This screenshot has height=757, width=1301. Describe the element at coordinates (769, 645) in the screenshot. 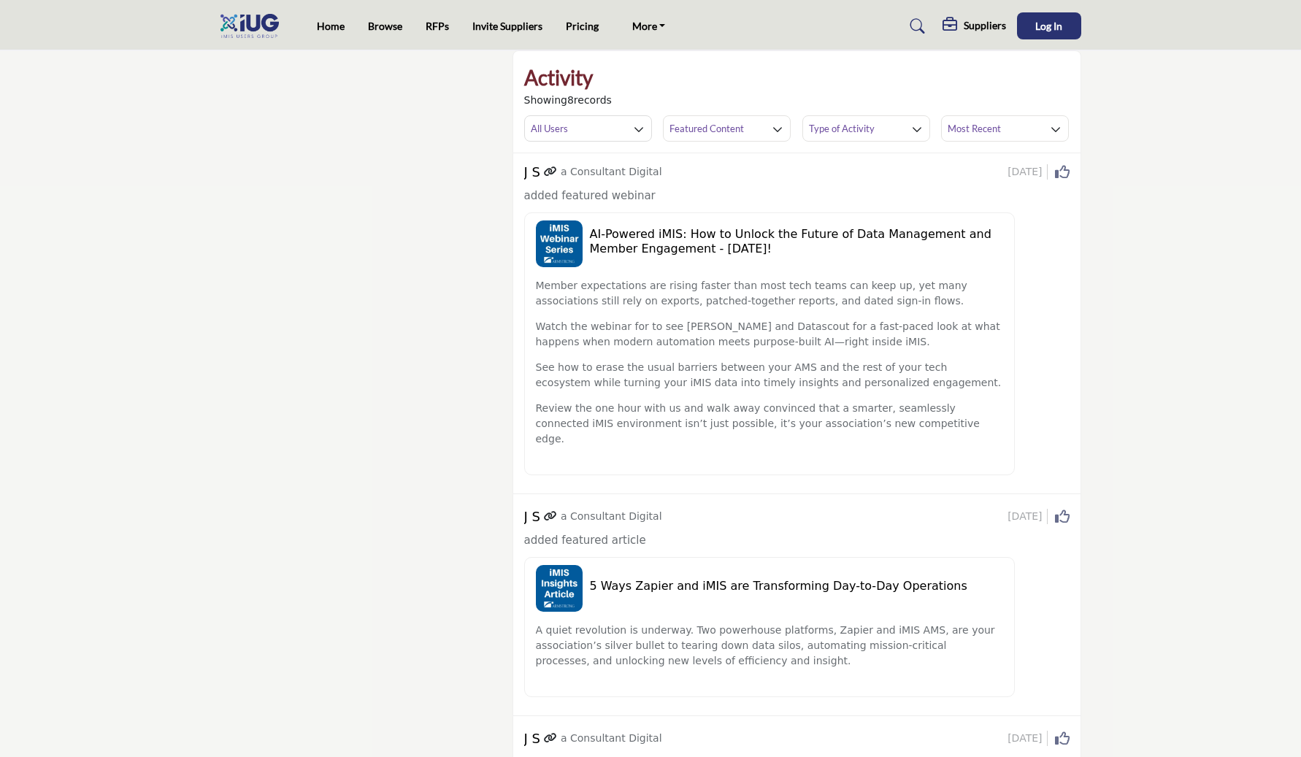

I see `p: A quiet revolution is underway. Two powerhouse platforms, Zapier and iMIS AMS, are your associati...` at that location.